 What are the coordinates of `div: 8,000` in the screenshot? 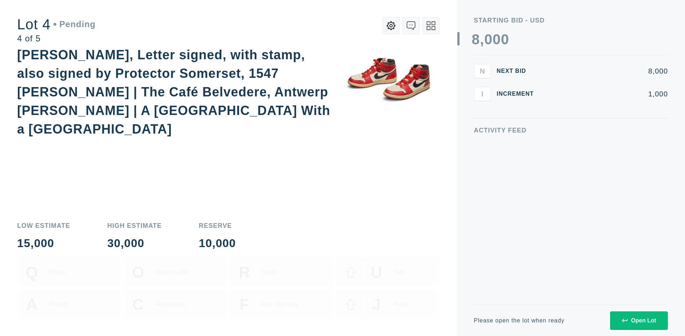 It's located at (607, 71).